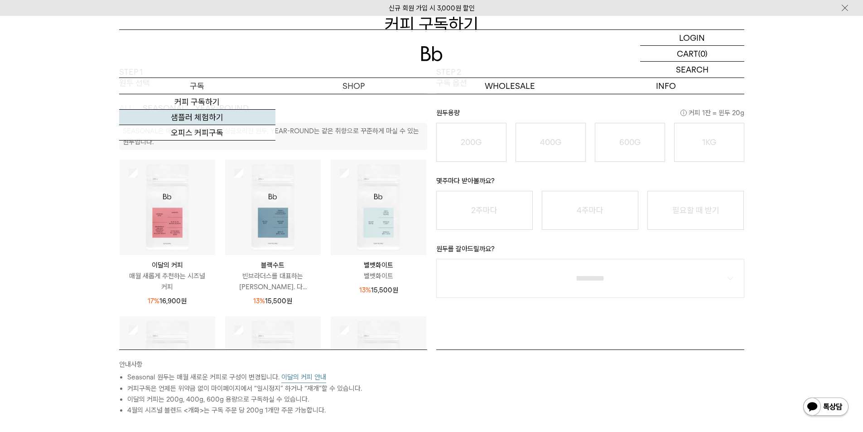  I want to click on p: SHOP, so click(353, 86).